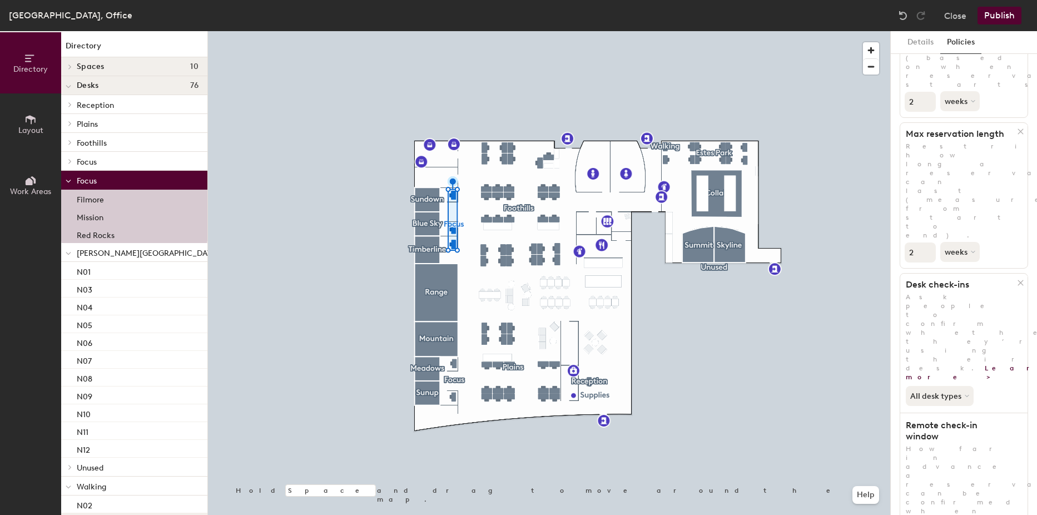 The width and height of the screenshot is (1037, 515). What do you see at coordinates (194, 86) in the screenshot?
I see `span: 76` at bounding box center [194, 86].